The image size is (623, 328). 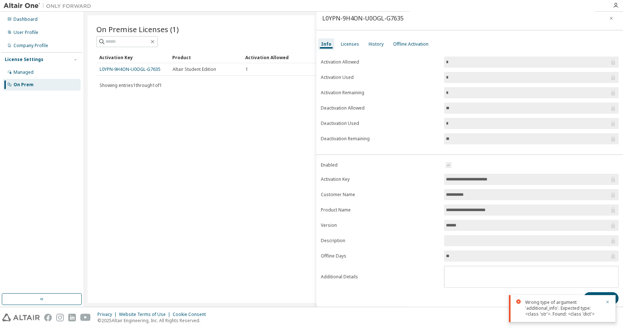 What do you see at coordinates (49, 6) in the screenshot?
I see `img: Altair One` at bounding box center [49, 6].